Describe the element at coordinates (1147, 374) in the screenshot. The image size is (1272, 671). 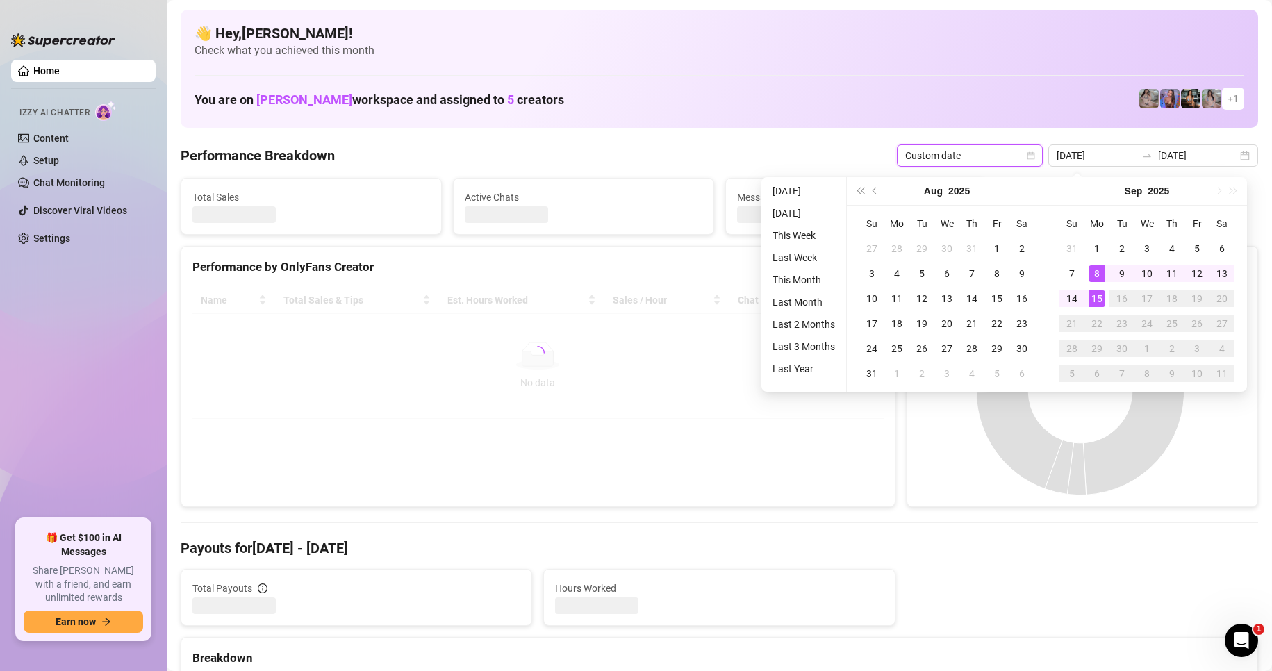
I see `td: 2025-10-08` at that location.